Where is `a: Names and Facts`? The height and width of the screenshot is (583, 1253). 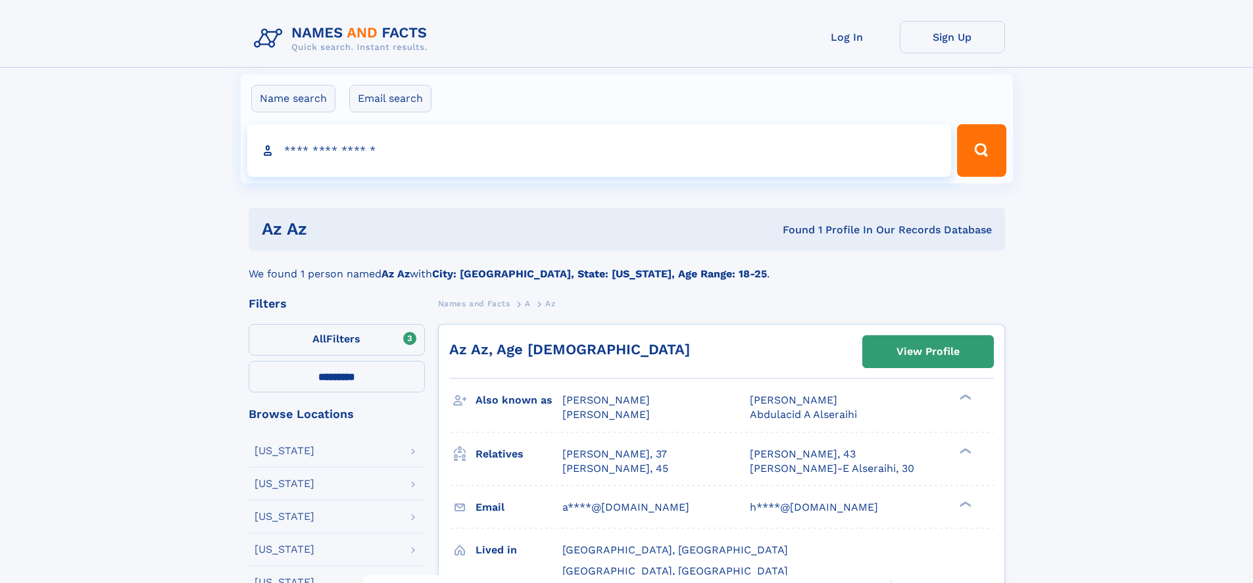 a: Names and Facts is located at coordinates (474, 303).